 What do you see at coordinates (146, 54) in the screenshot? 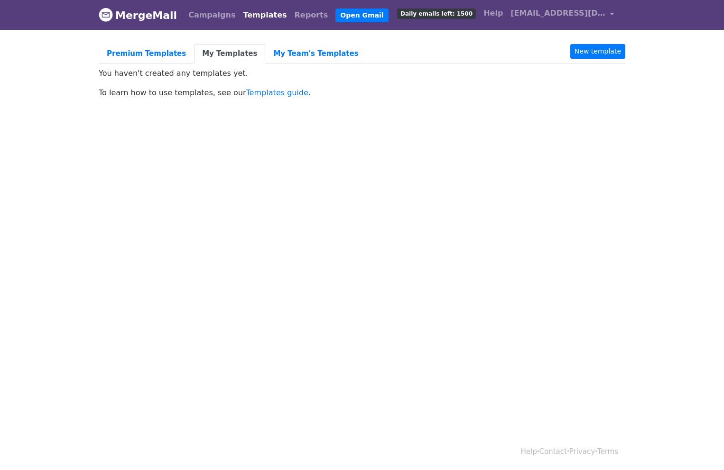
I see `a: Premium Templates` at bounding box center [146, 54].